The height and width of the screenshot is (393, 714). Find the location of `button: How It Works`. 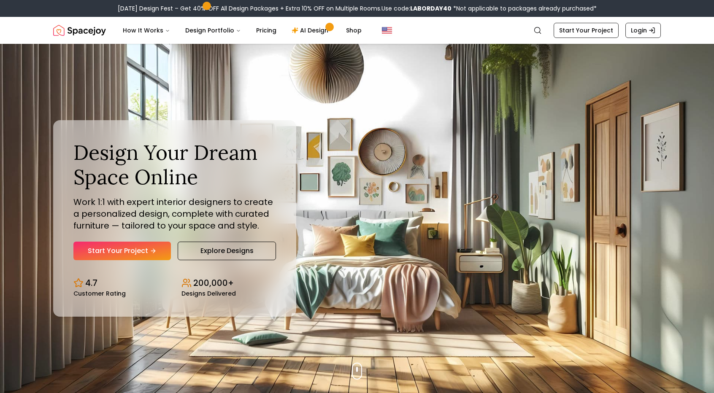

button: How It Works is located at coordinates (146, 30).